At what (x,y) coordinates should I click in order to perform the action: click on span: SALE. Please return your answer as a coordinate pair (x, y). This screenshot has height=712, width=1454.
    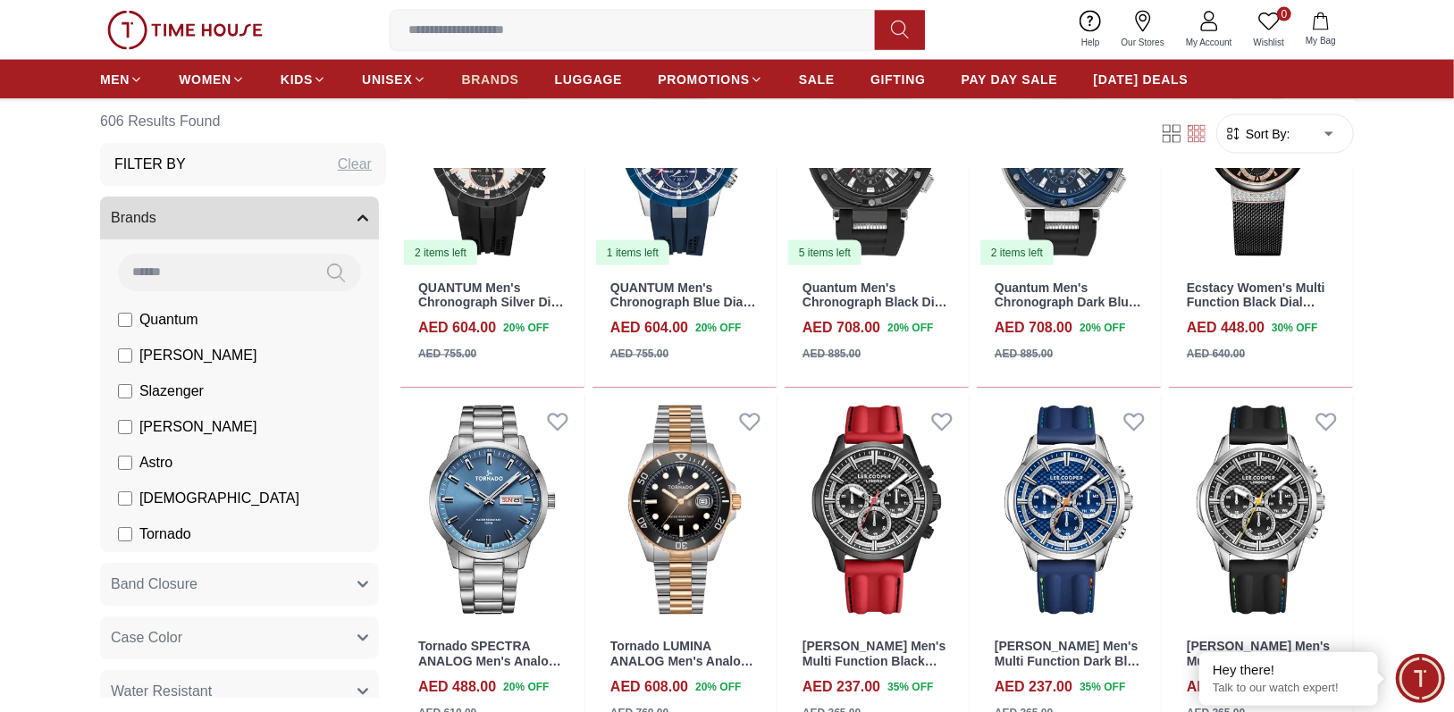
    Looking at the image, I should click on (817, 80).